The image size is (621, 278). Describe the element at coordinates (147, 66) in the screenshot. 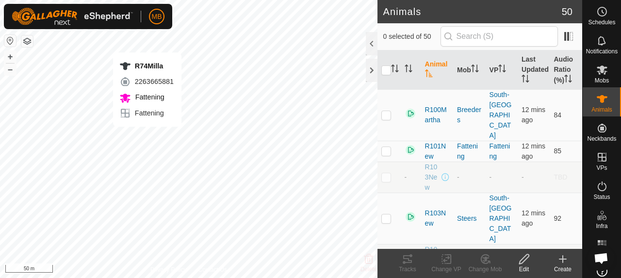

I see `div: R74Milla` at that location.